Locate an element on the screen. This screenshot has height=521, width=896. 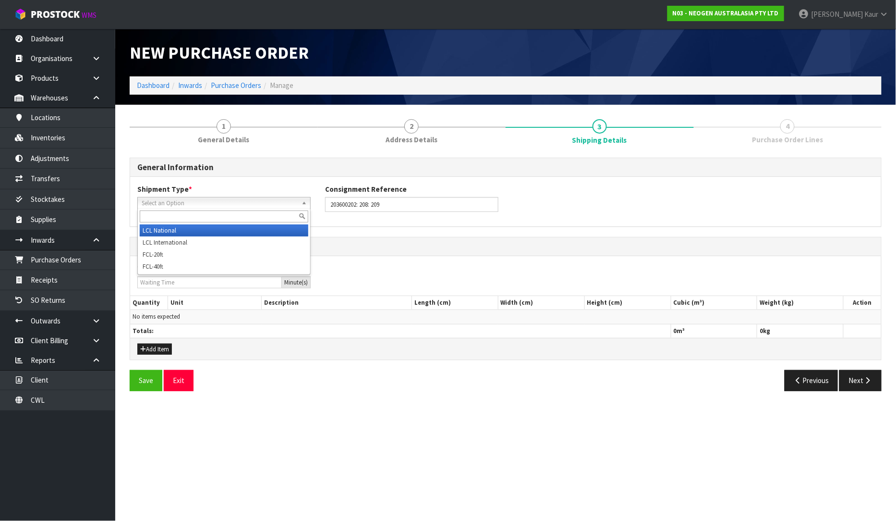
span: 1 is located at coordinates (224, 126).